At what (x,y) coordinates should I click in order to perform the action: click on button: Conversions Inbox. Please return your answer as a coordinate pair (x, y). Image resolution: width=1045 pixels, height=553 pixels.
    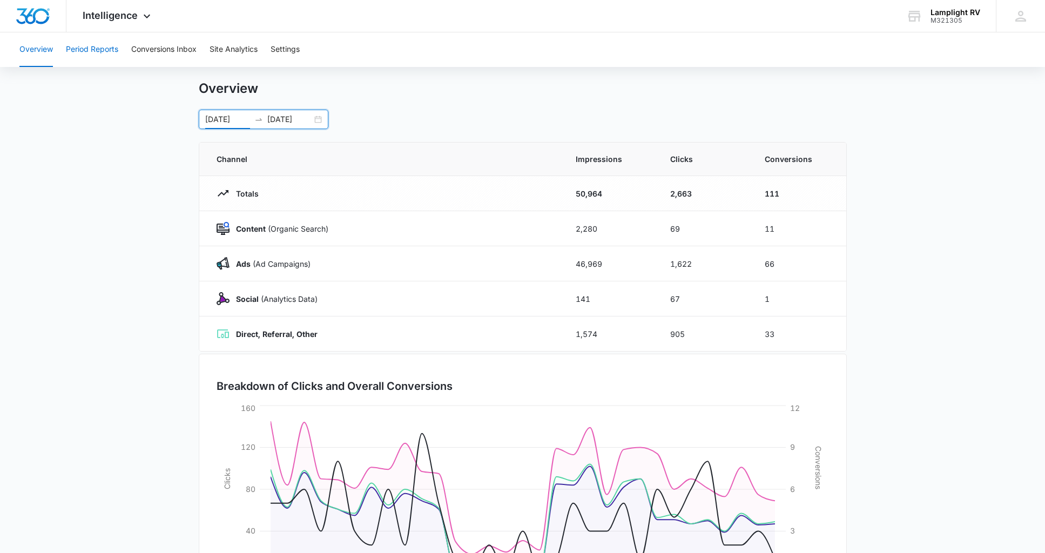
    Looking at the image, I should click on (164, 50).